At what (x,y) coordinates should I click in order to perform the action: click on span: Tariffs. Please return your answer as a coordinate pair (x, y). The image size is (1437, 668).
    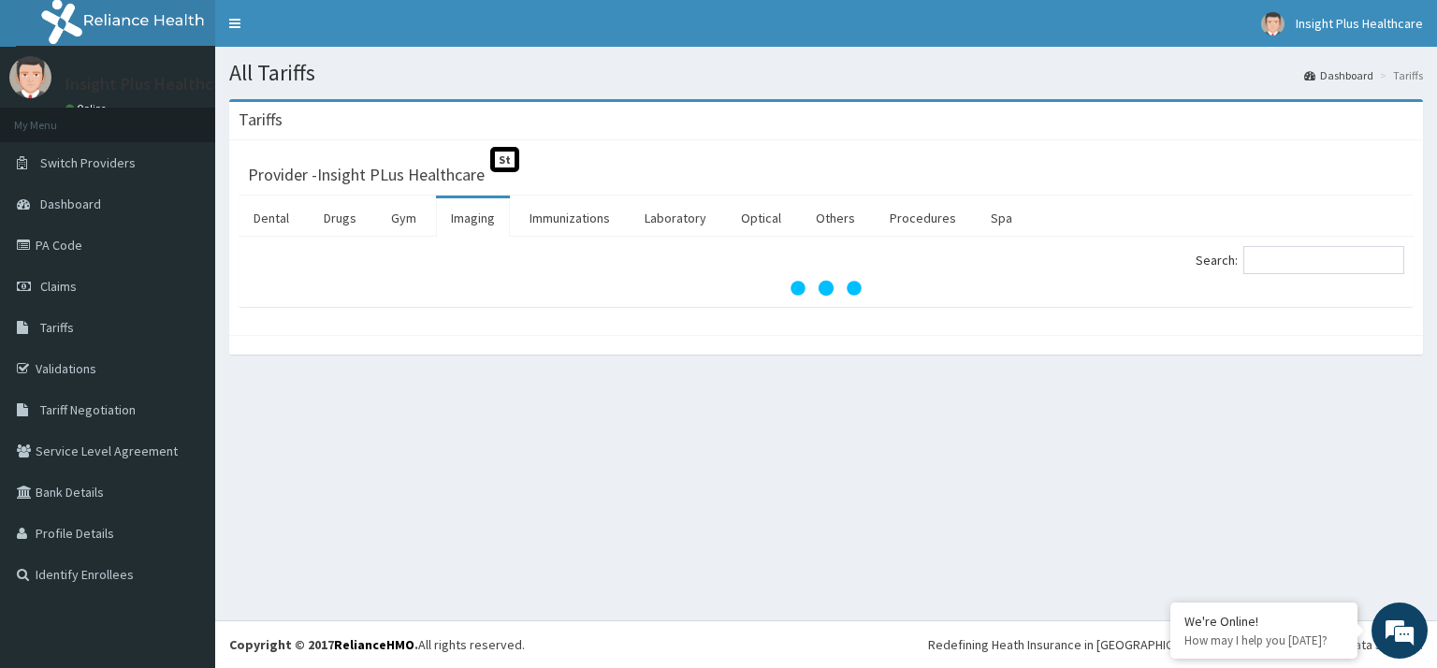
    Looking at the image, I should click on (57, 327).